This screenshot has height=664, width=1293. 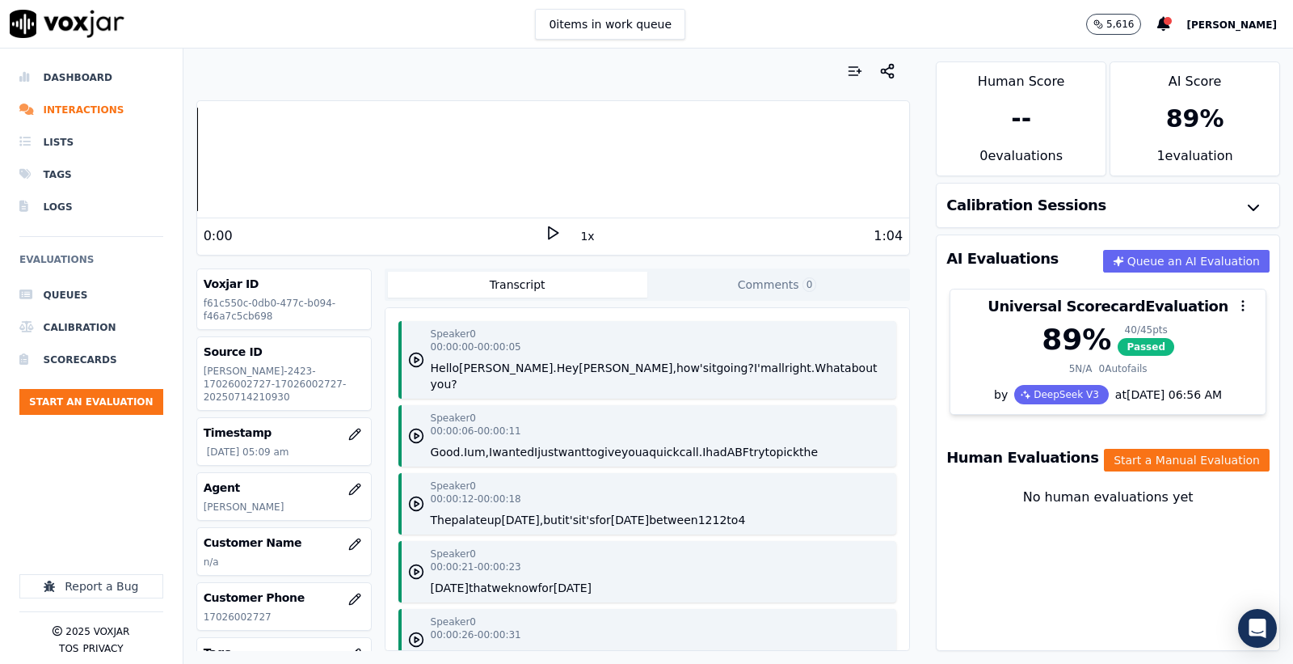 I want to click on button: had, so click(x=716, y=452).